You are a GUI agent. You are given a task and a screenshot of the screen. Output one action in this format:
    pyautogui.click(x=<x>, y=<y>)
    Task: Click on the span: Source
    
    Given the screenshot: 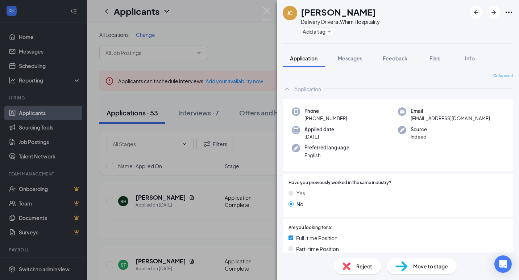 What is the action you would take?
    pyautogui.click(x=418, y=130)
    